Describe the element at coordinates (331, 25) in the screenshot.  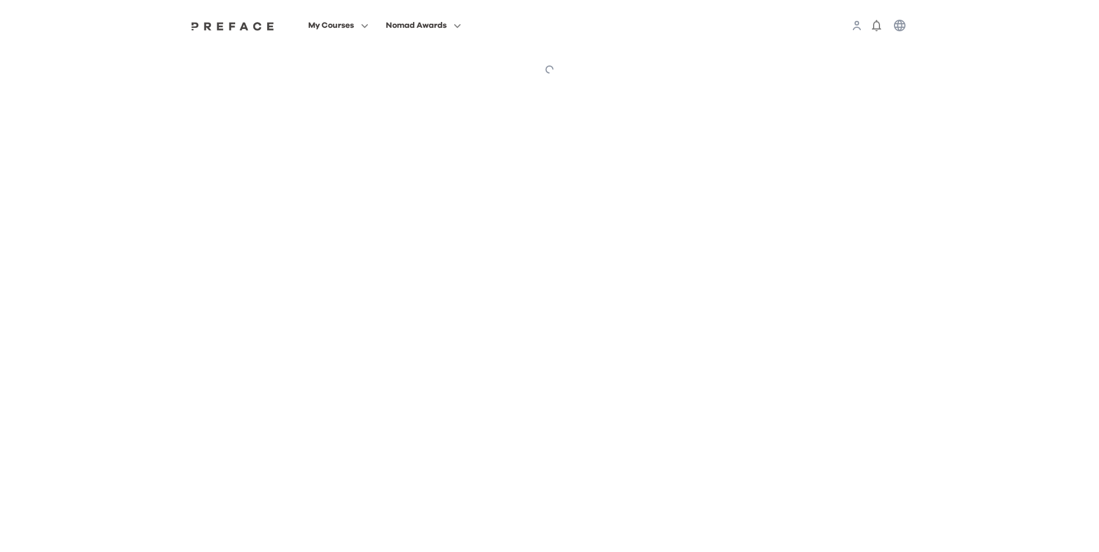
I see `span: My Courses` at that location.